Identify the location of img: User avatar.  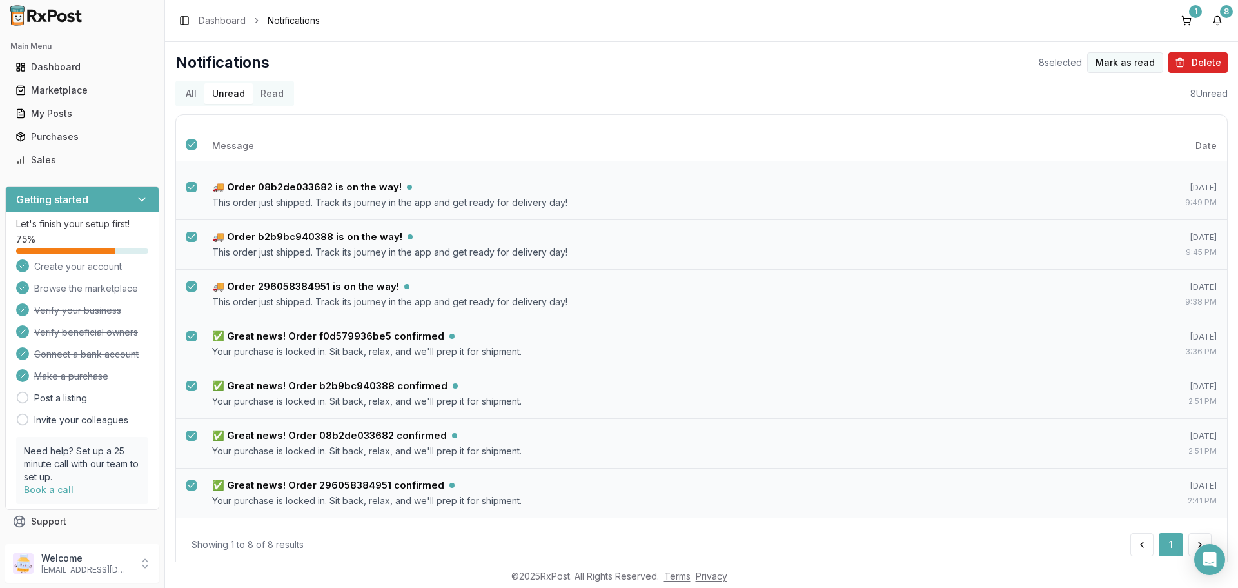
(23, 563).